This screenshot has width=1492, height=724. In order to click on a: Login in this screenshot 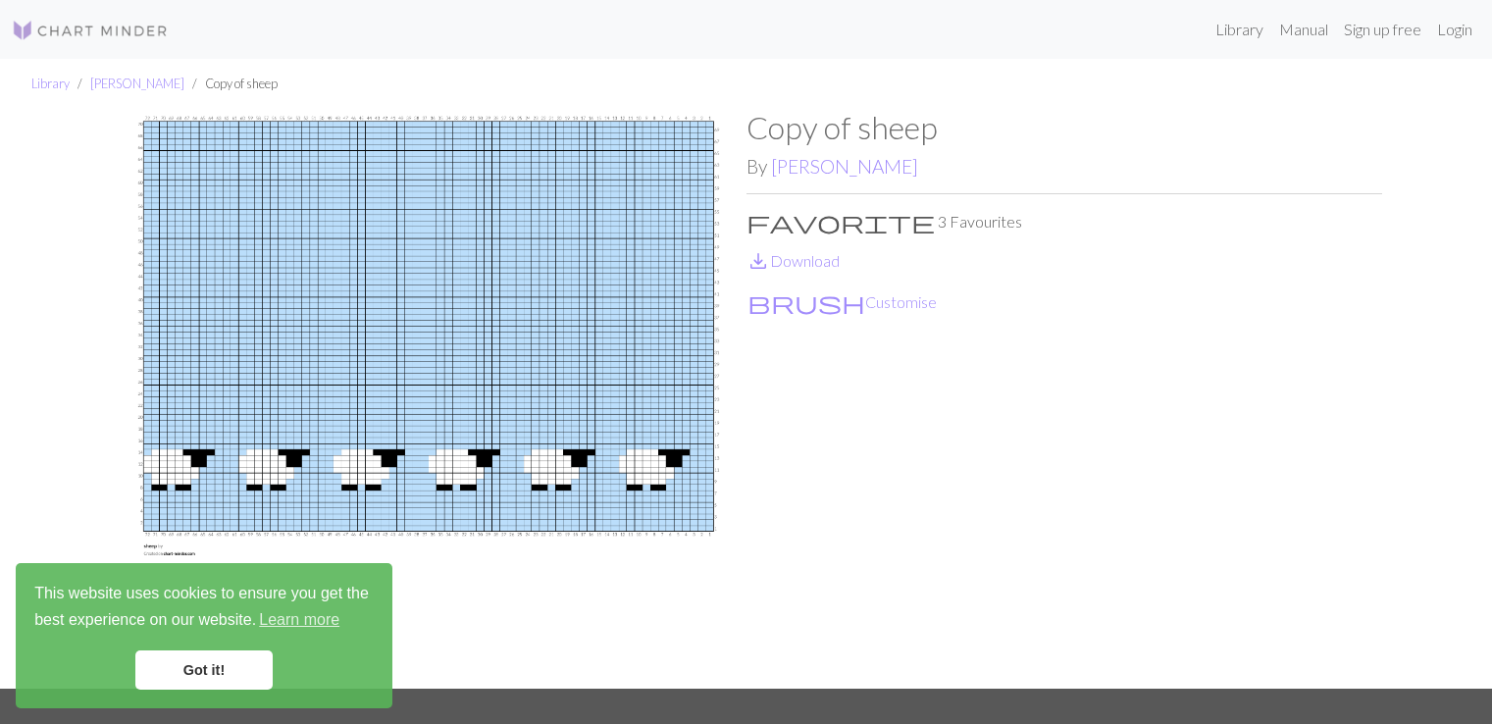, I will do `click(1455, 29)`.